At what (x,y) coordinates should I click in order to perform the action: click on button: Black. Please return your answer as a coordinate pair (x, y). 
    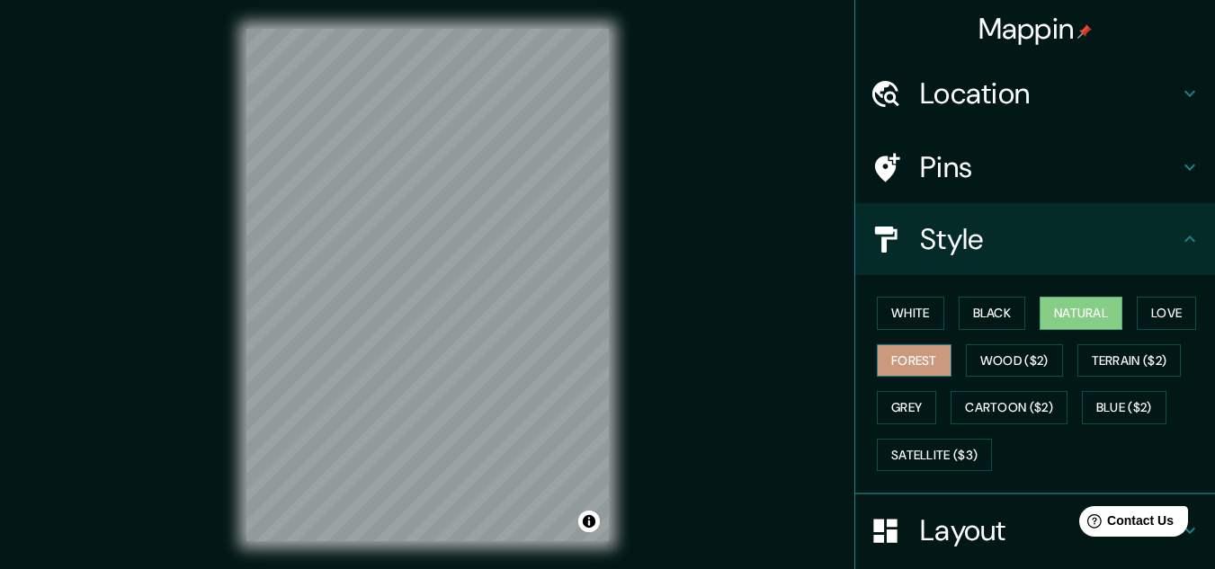
    Looking at the image, I should click on (992, 313).